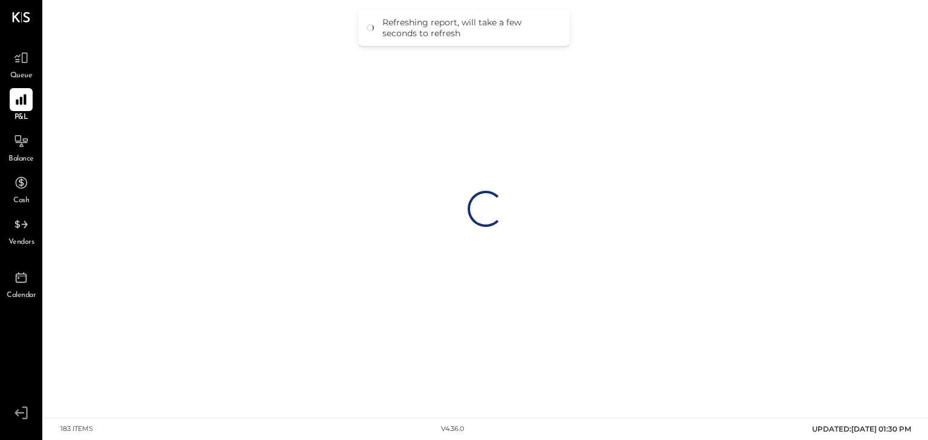 Image resolution: width=928 pixels, height=440 pixels. What do you see at coordinates (452, 429) in the screenshot?
I see `div: v 4.36.0` at bounding box center [452, 429].